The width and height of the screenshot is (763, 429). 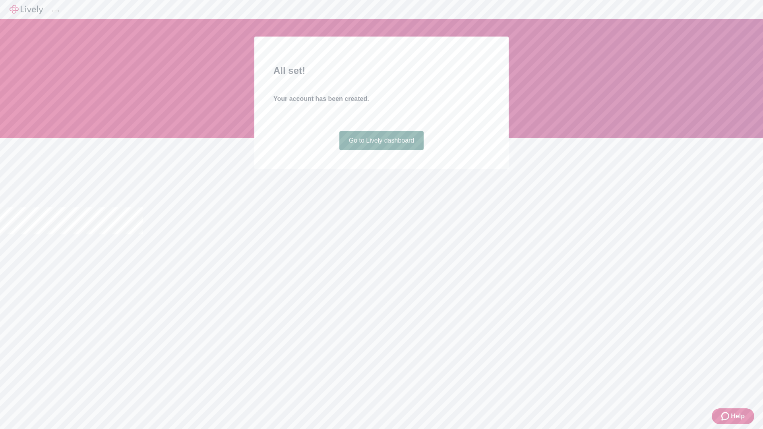 I want to click on button: Zendesk support iconHelp, so click(x=733, y=417).